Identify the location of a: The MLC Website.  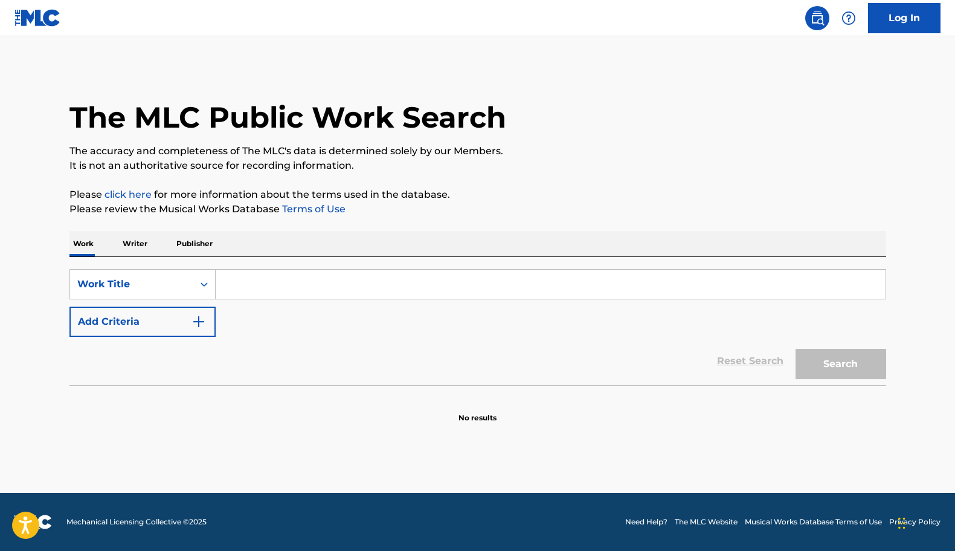
(707, 522).